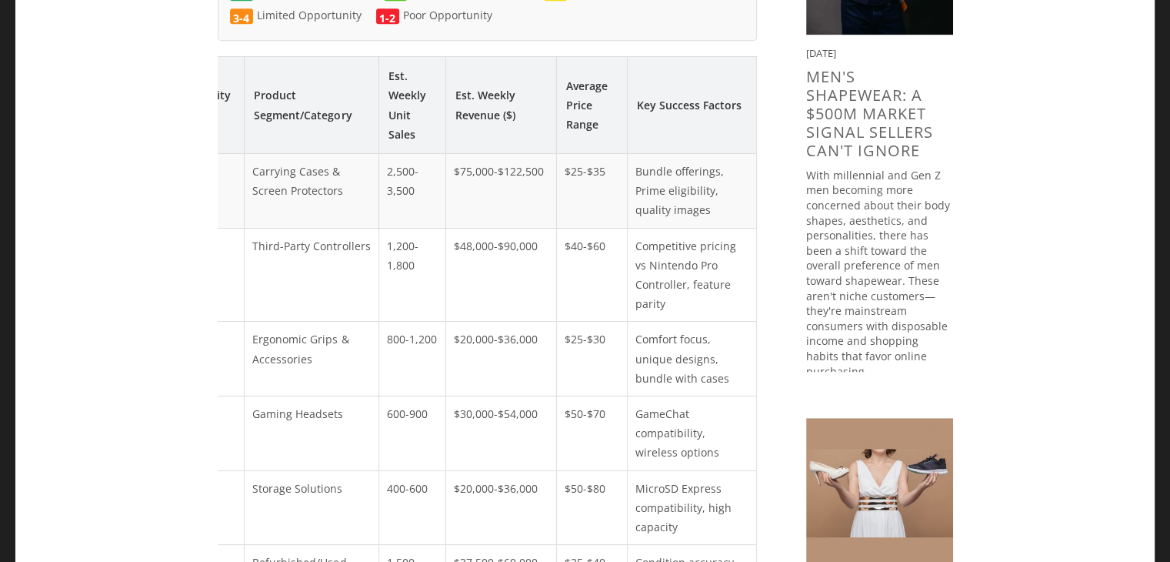  What do you see at coordinates (502, 190) in the screenshot?
I see `td: $75,000-$122,500` at bounding box center [502, 190].